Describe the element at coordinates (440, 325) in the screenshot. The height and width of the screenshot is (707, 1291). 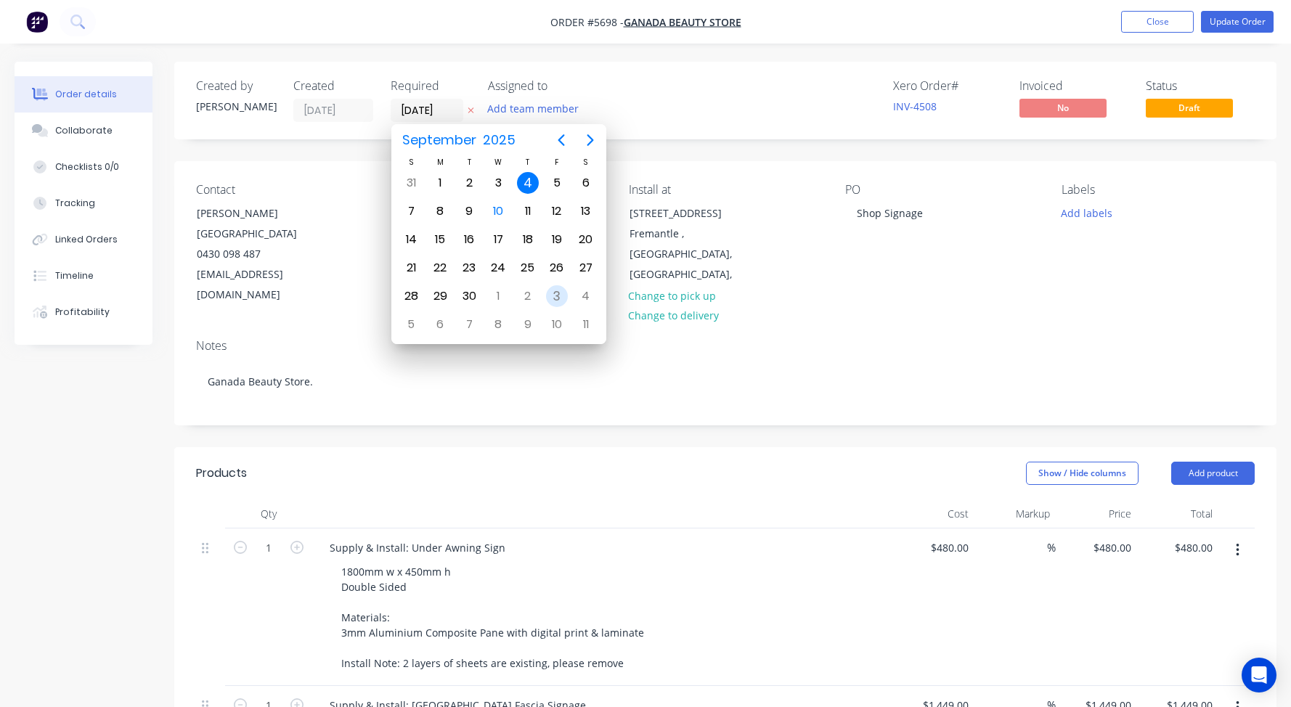
I see `div: Monday, October 6, 2025` at that location.